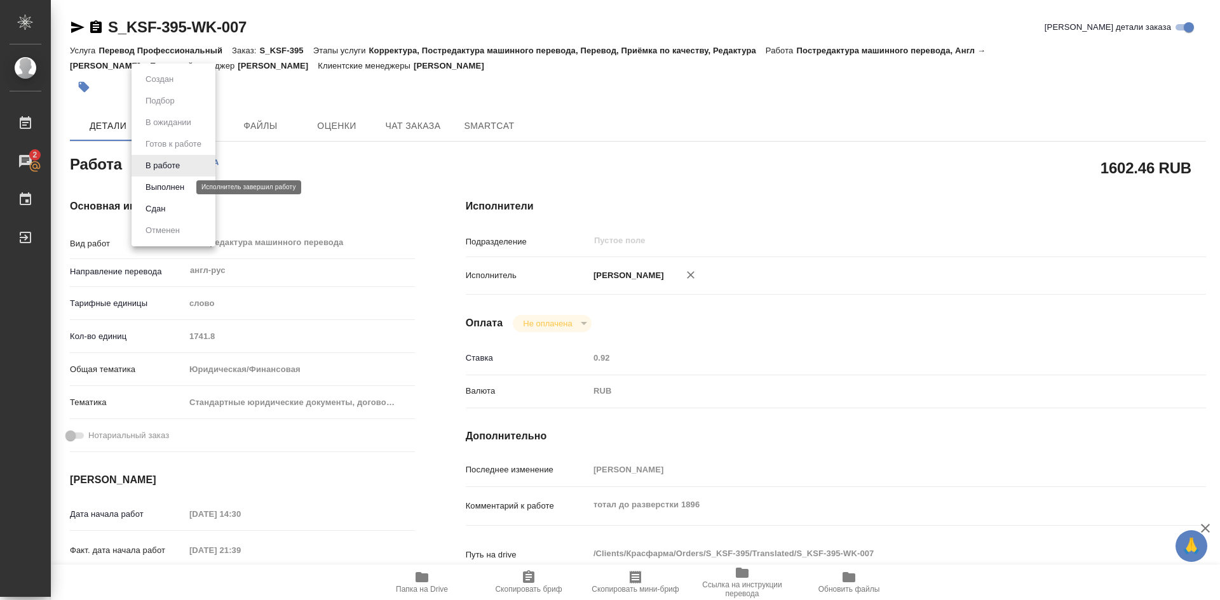  I want to click on button: Готов к работе, so click(173, 144).